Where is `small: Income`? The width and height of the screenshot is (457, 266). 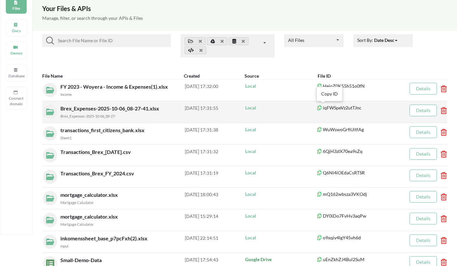
small: Income is located at coordinates (66, 94).